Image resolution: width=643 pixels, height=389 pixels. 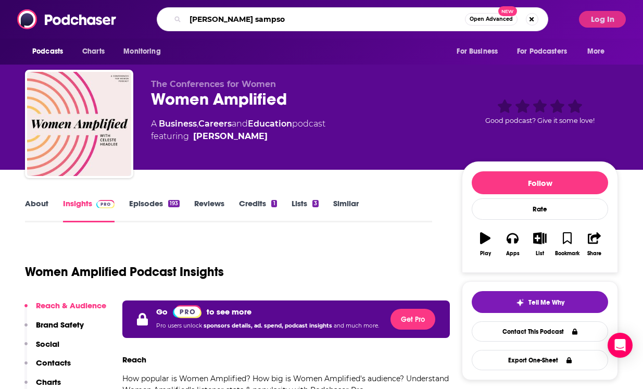 I want to click on a: Similar, so click(x=346, y=210).